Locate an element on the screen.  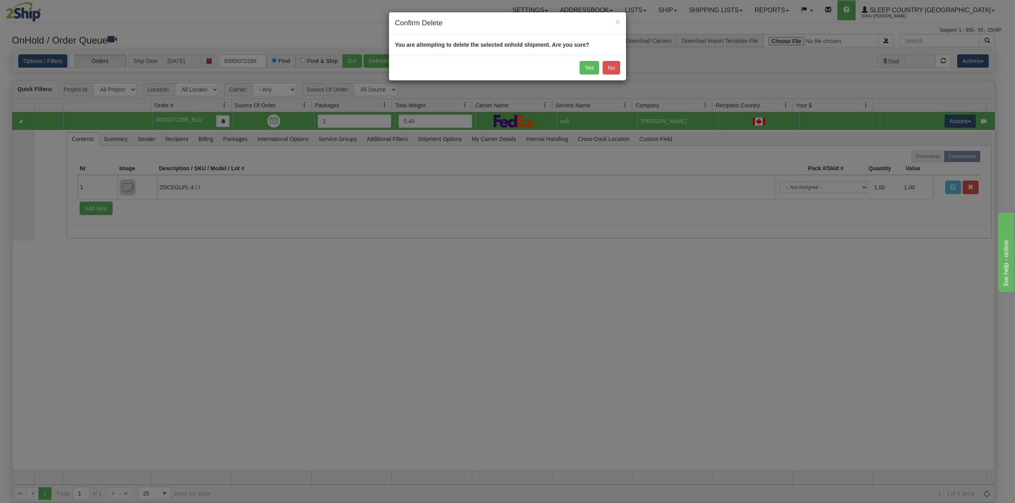
div: live help - online is located at coordinates (40, 10).